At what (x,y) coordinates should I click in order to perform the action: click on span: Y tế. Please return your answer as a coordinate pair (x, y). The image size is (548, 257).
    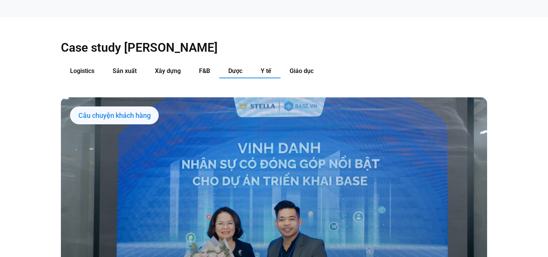
    Looking at the image, I should click on (266, 71).